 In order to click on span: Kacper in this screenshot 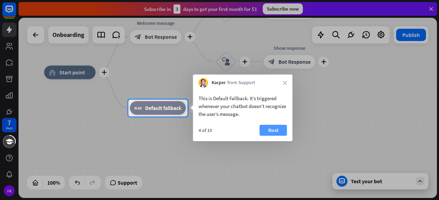, I will do `click(218, 83)`.